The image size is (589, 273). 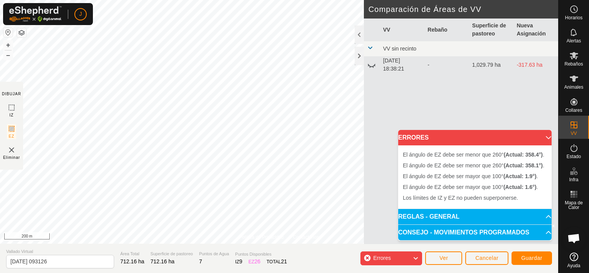 What do you see at coordinates (254, 262) in the screenshot?
I see `font: EZ` at bounding box center [254, 262].